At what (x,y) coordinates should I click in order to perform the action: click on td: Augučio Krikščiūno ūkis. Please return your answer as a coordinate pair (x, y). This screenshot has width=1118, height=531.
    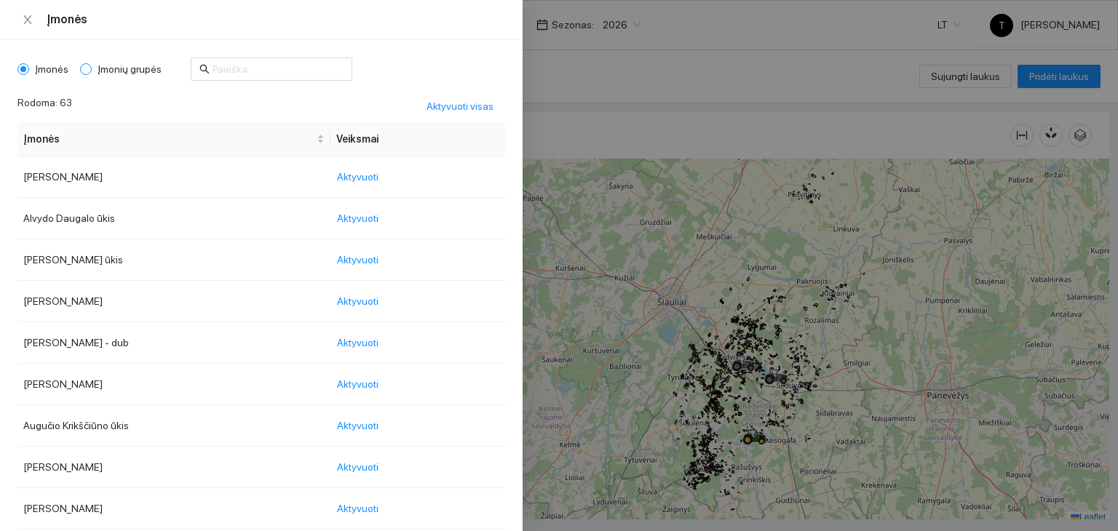
    Looking at the image, I should click on (174, 426).